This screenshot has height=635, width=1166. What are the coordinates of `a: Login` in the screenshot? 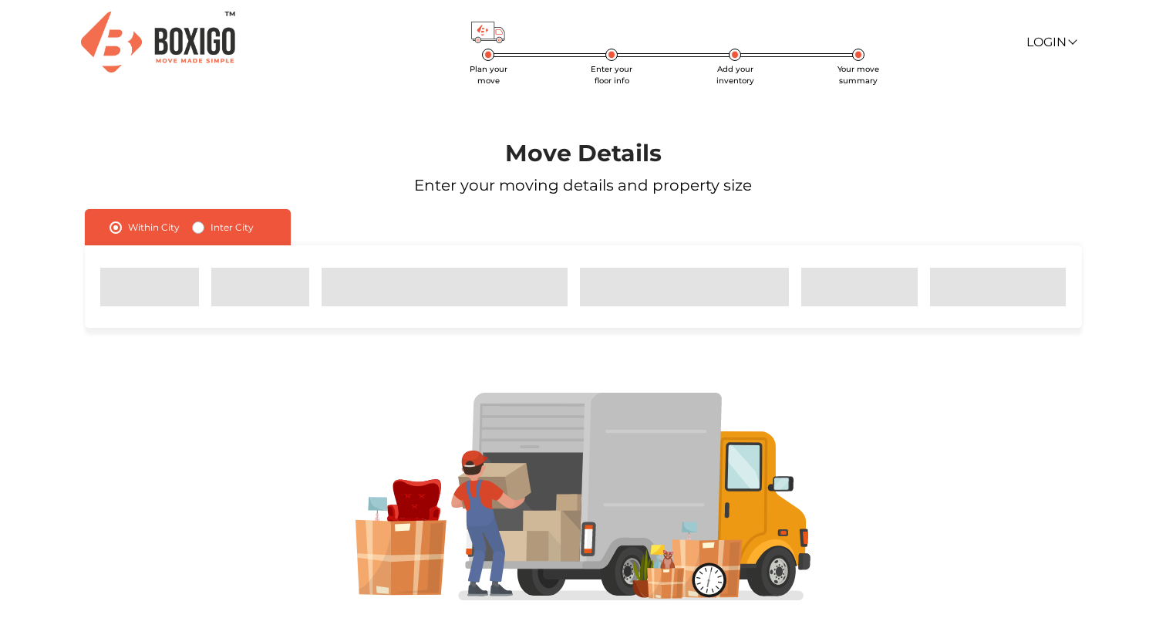 It's located at (1051, 42).